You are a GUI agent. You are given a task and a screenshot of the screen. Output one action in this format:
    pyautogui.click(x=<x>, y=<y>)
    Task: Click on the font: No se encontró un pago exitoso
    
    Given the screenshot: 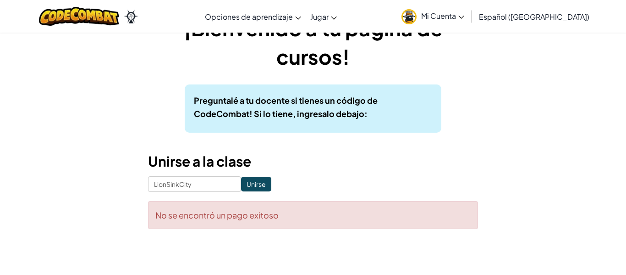 What is the action you would take?
    pyautogui.click(x=217, y=215)
    